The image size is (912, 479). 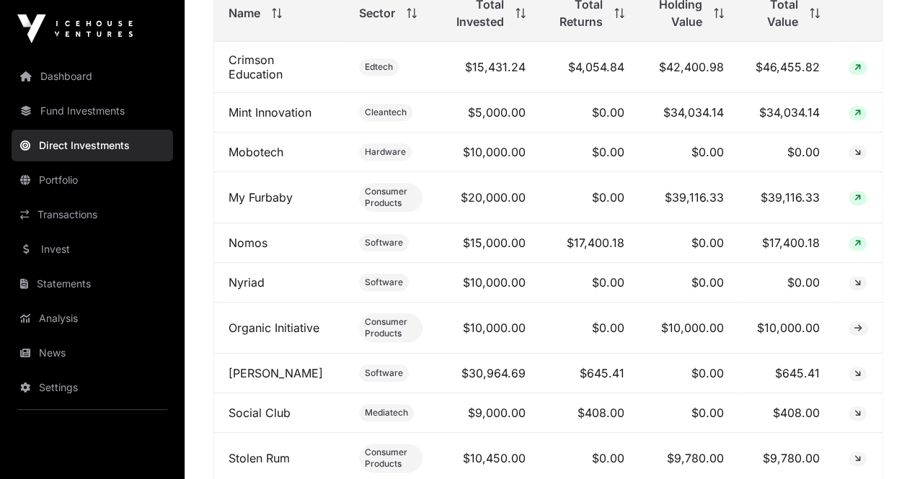 I want to click on span: Name, so click(x=244, y=13).